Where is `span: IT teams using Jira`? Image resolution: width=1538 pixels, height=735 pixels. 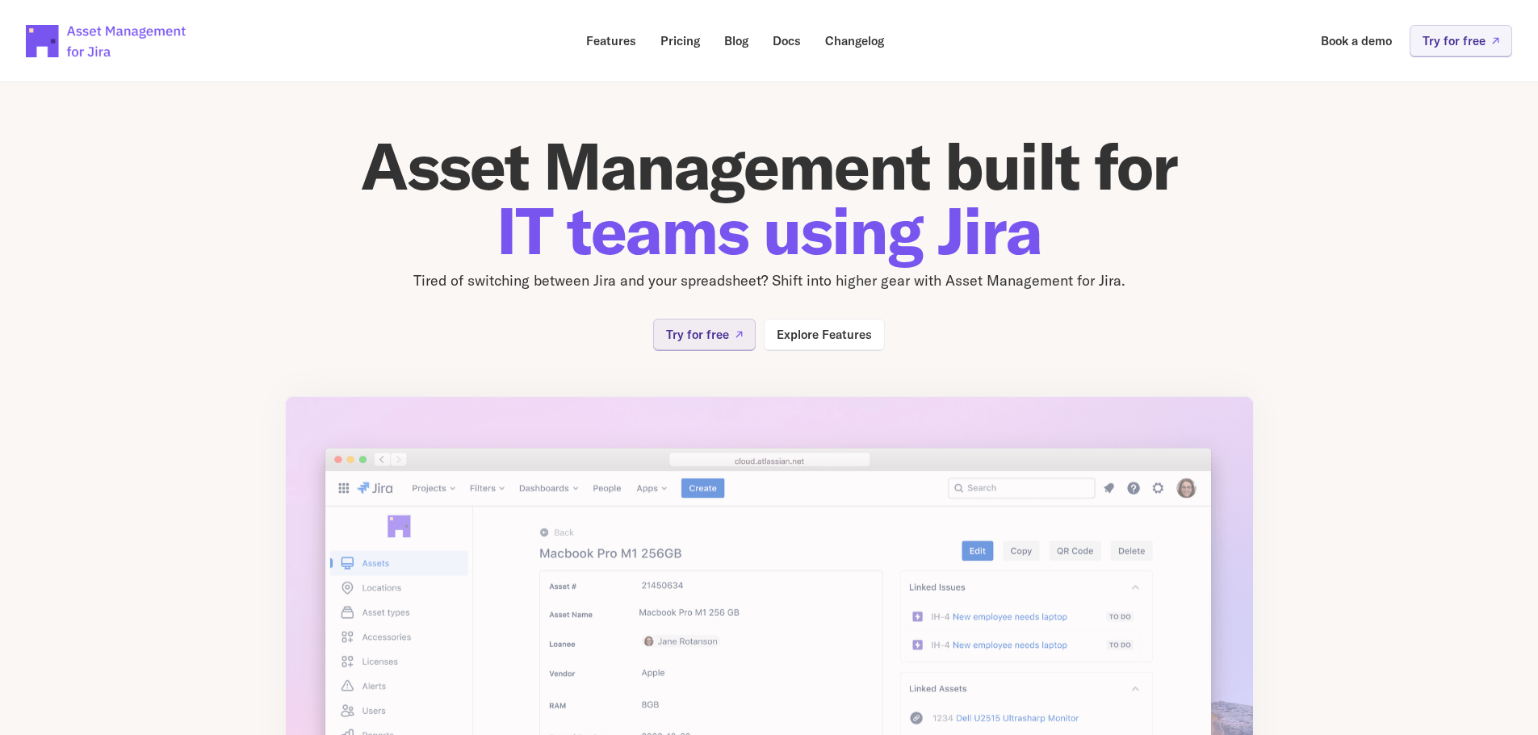
span: IT teams using Jira is located at coordinates (768, 230).